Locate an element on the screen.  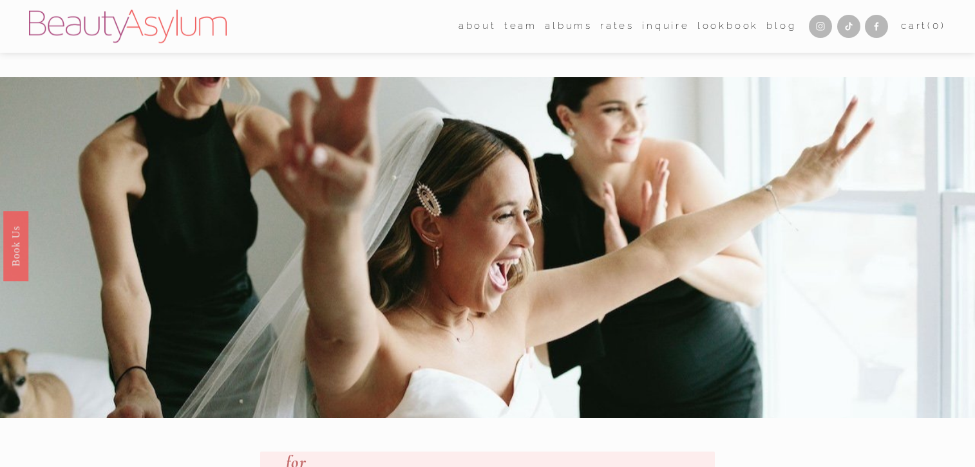
a: Inquire is located at coordinates (666, 26).